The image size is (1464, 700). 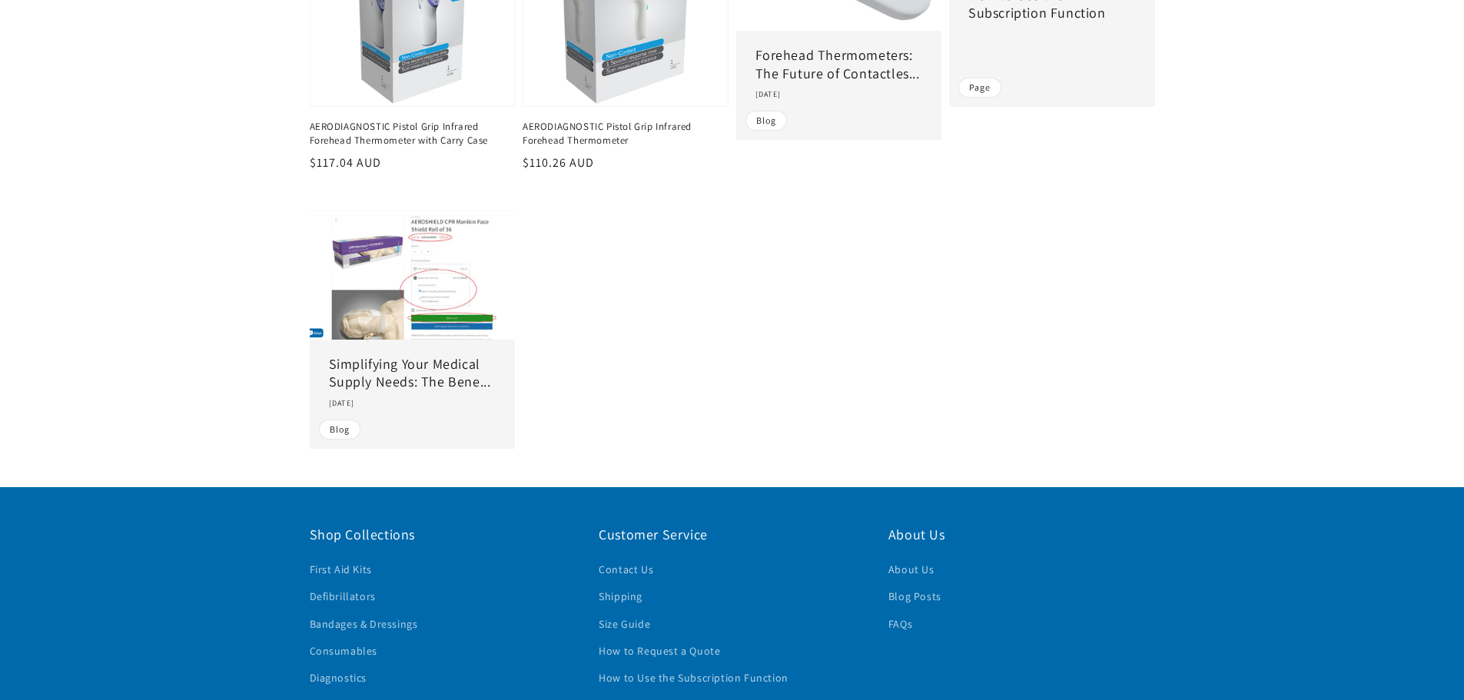 I want to click on a: AERODIAGNOSTIC Pistol Grip Infrared Forehead Thermometer, so click(x=621, y=134).